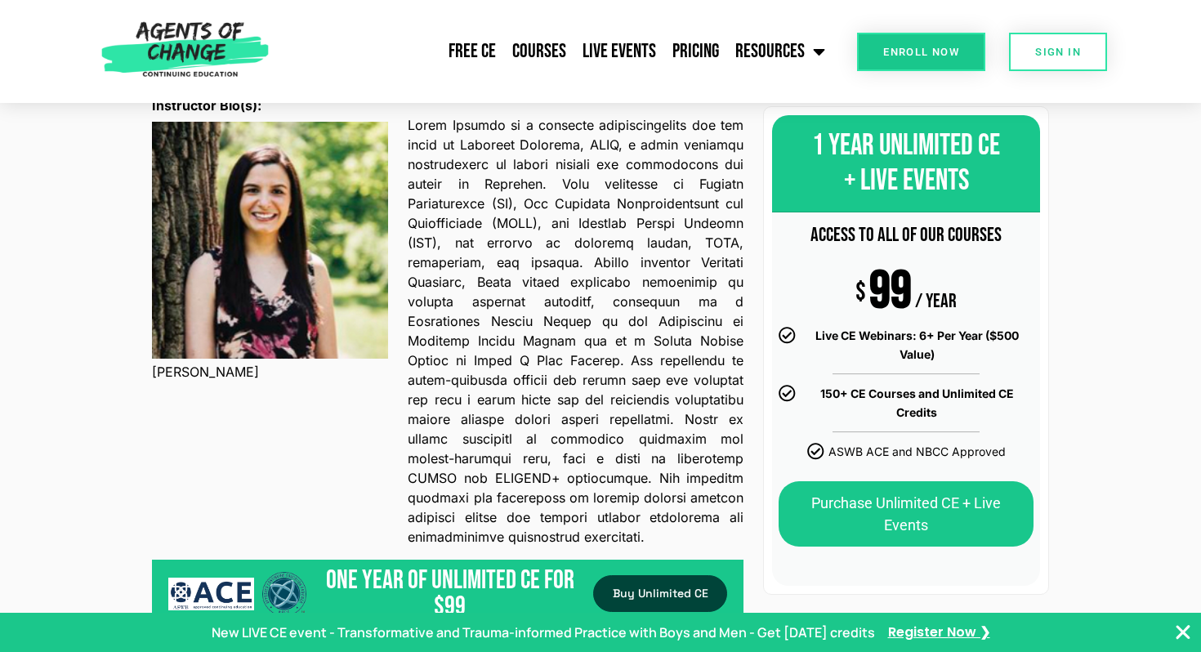 This screenshot has height=652, width=1201. I want to click on span: Enroll Now, so click(921, 51).